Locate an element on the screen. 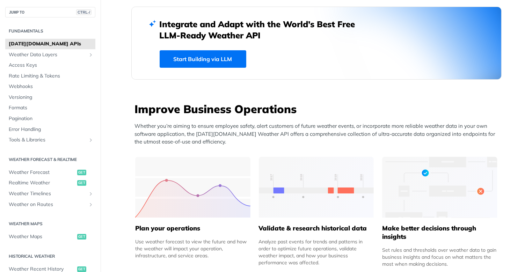  div: Set rules and thresholds over weather data to gain business insights and focus on what matters th... is located at coordinates (439, 257).